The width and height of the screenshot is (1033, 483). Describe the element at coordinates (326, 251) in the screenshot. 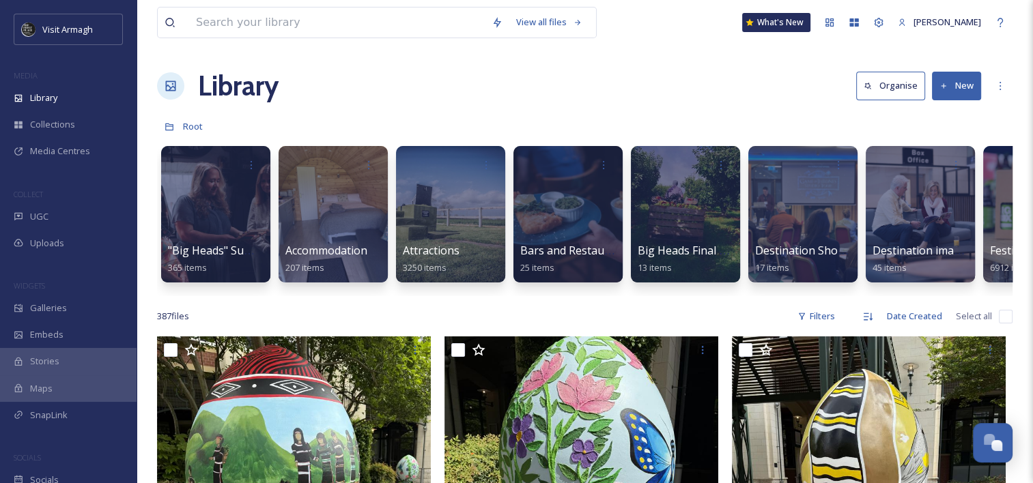

I see `span: Accommodation` at that location.